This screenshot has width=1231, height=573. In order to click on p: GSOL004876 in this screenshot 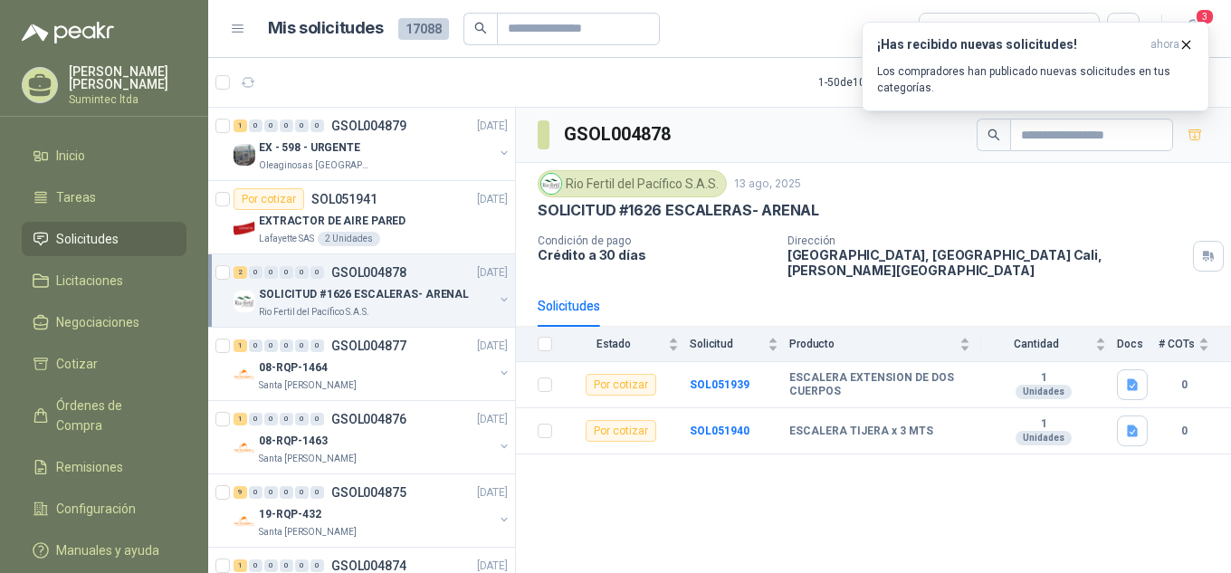, I will do `click(368, 419)`.